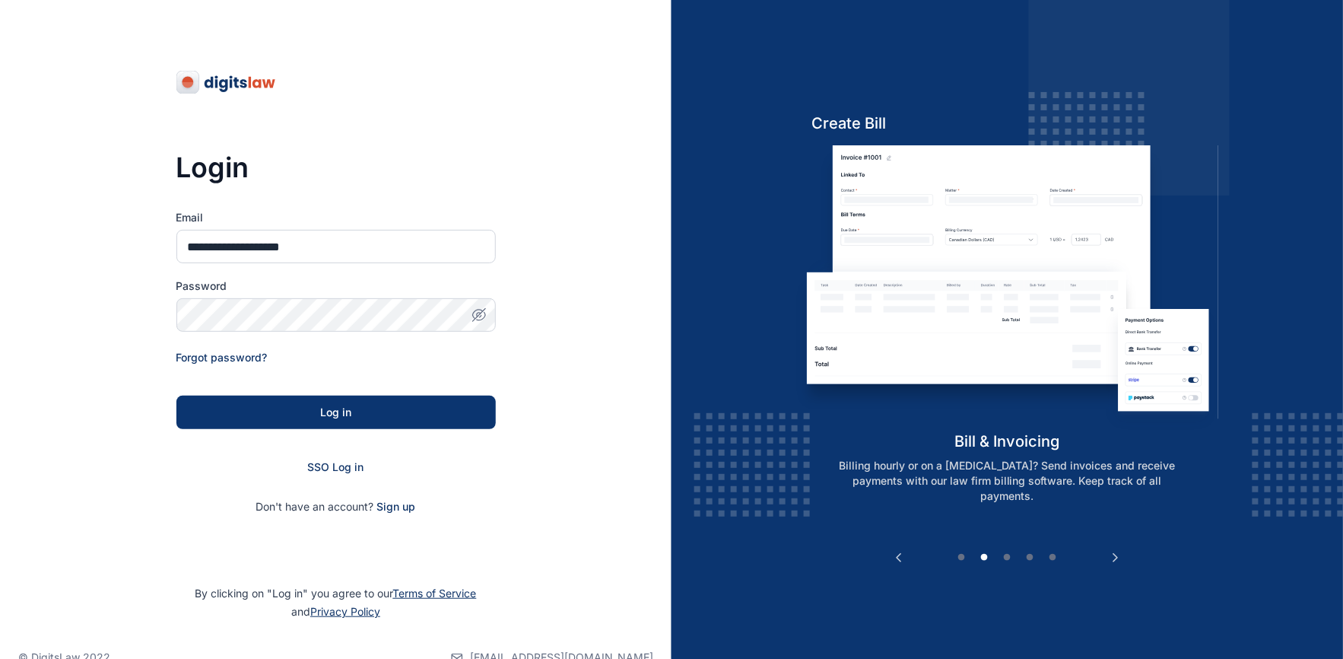 Image resolution: width=1343 pixels, height=659 pixels. Describe the element at coordinates (1031, 558) in the screenshot. I see `button: 4` at that location.